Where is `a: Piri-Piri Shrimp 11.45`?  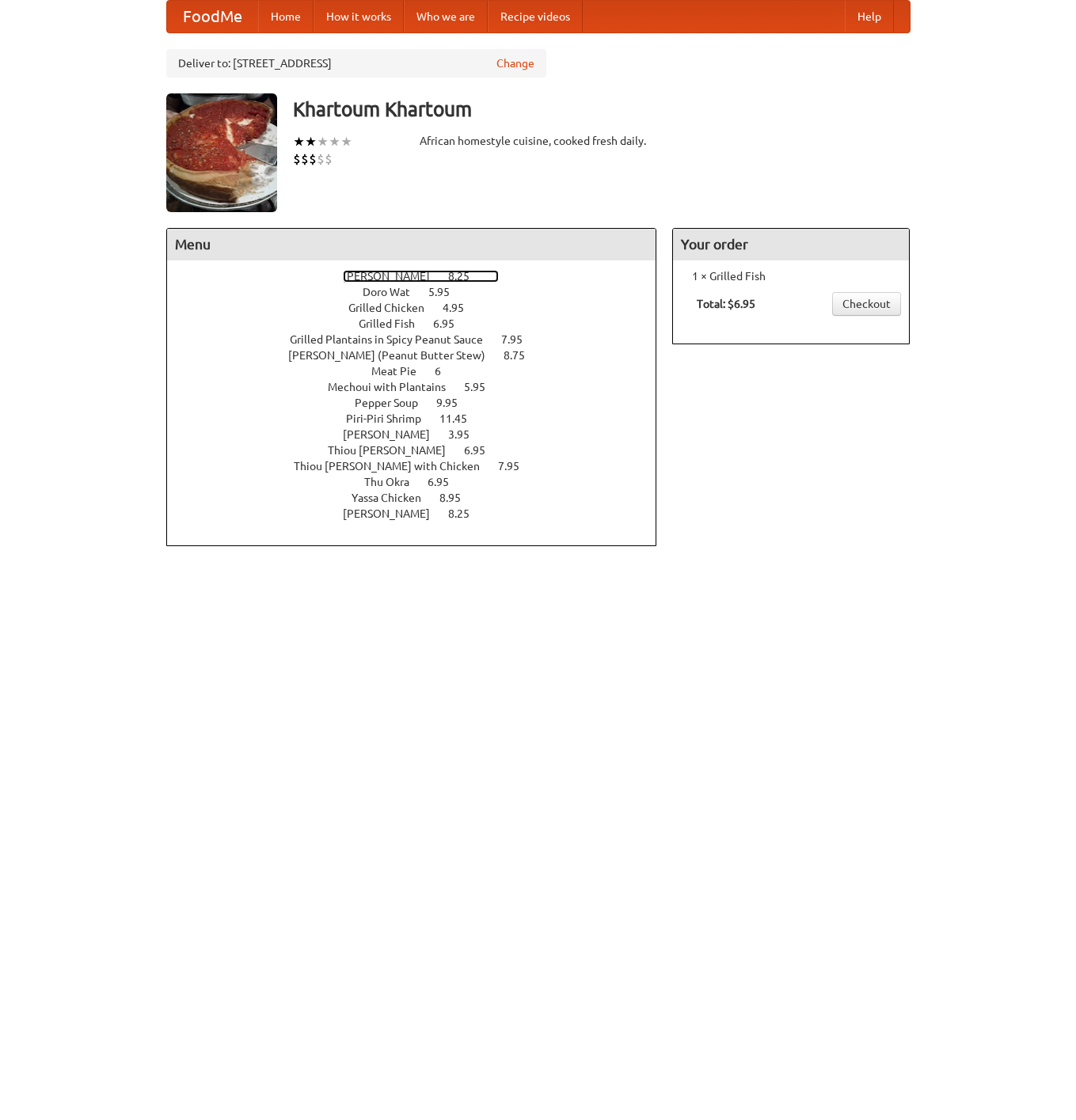
a: Piri-Piri Shrimp 11.45 is located at coordinates (421, 419).